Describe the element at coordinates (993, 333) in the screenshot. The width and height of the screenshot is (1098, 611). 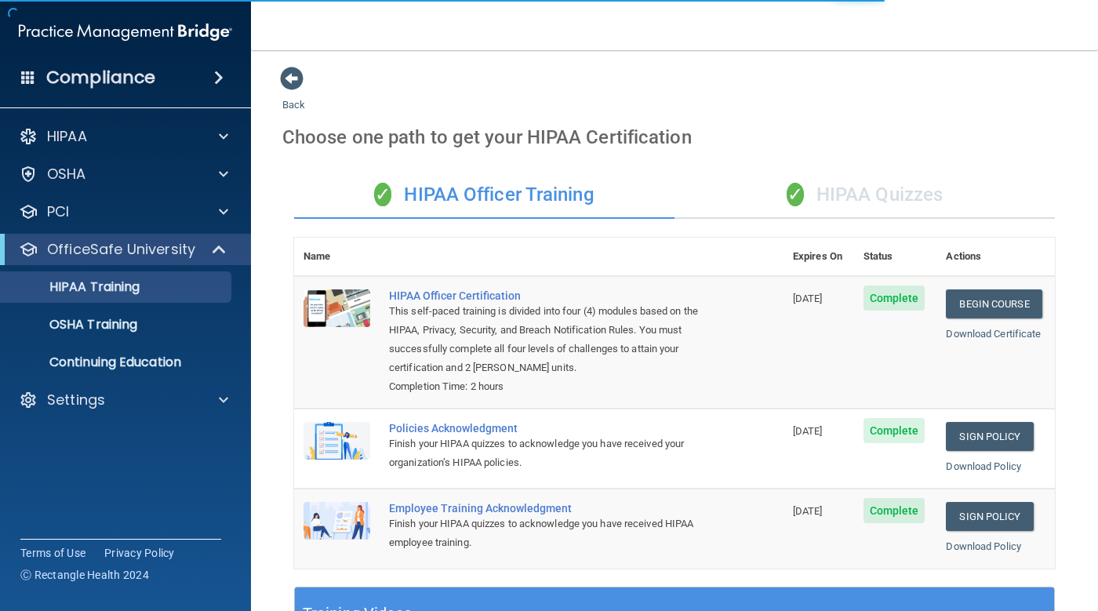
I see `a: Download Certificate` at that location.